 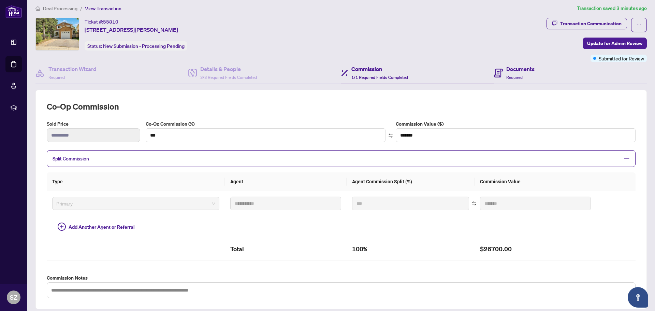 I want to click on span: 1/1 Required Fields Completed, so click(x=380, y=77).